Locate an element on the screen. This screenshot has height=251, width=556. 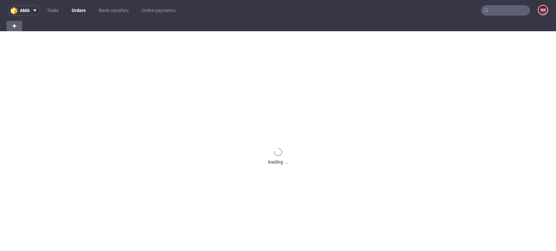
a: Online payments is located at coordinates (159, 10).